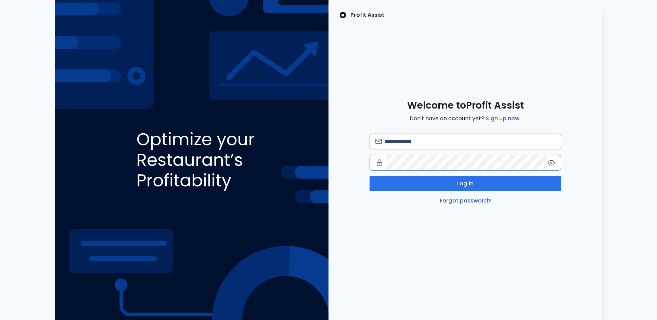 Image resolution: width=657 pixels, height=320 pixels. Describe the element at coordinates (378, 141) in the screenshot. I see `img: email` at that location.